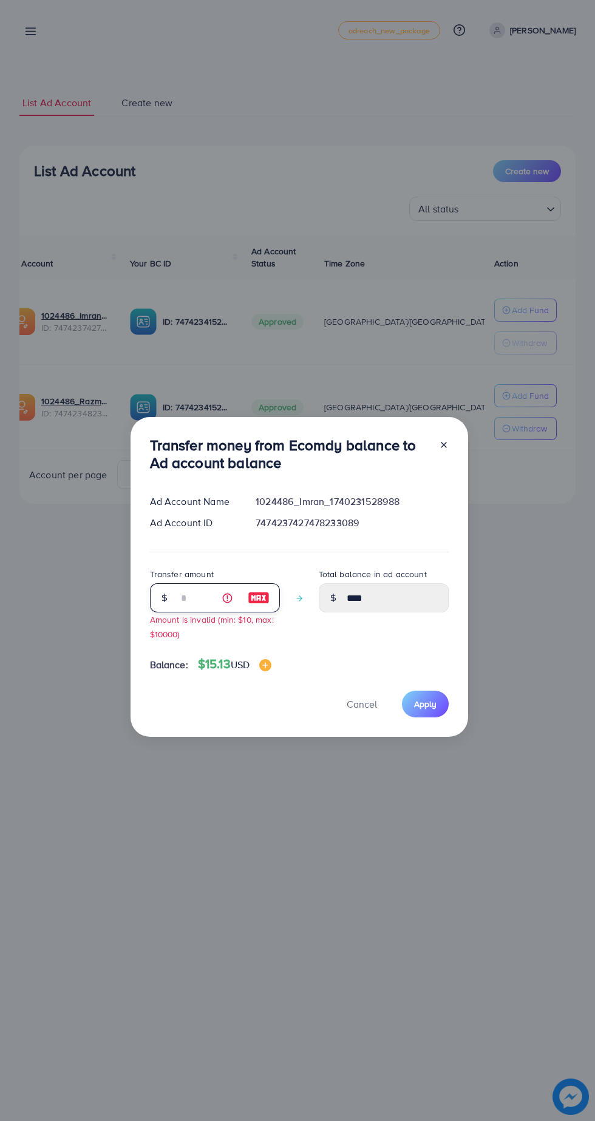  I want to click on button: Cancel, so click(362, 703).